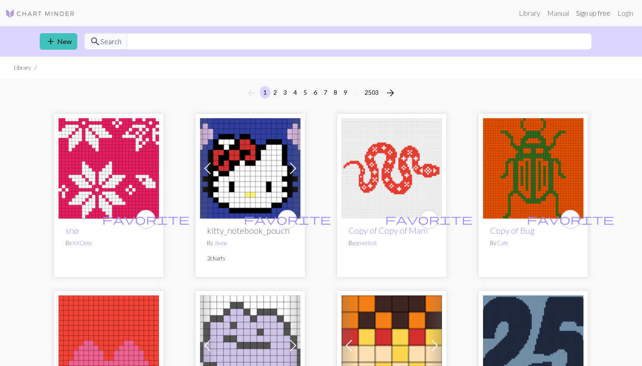 This screenshot has height=366, width=642. What do you see at coordinates (295, 92) in the screenshot?
I see `button: 4` at bounding box center [295, 92].